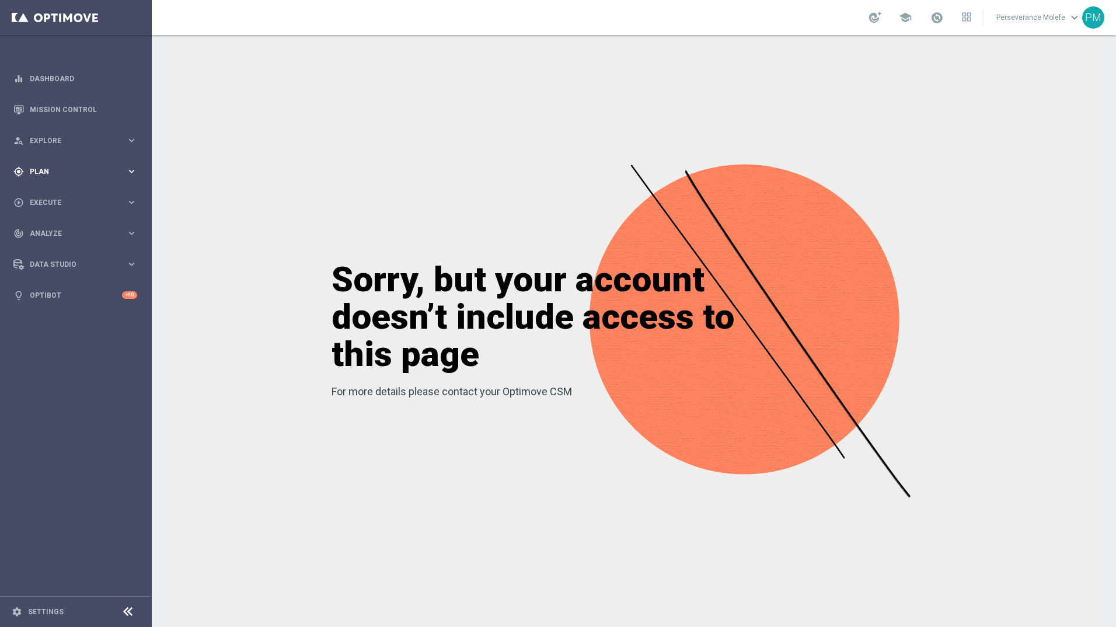  What do you see at coordinates (75, 78) in the screenshot?
I see `div: Dashboard` at bounding box center [75, 78].